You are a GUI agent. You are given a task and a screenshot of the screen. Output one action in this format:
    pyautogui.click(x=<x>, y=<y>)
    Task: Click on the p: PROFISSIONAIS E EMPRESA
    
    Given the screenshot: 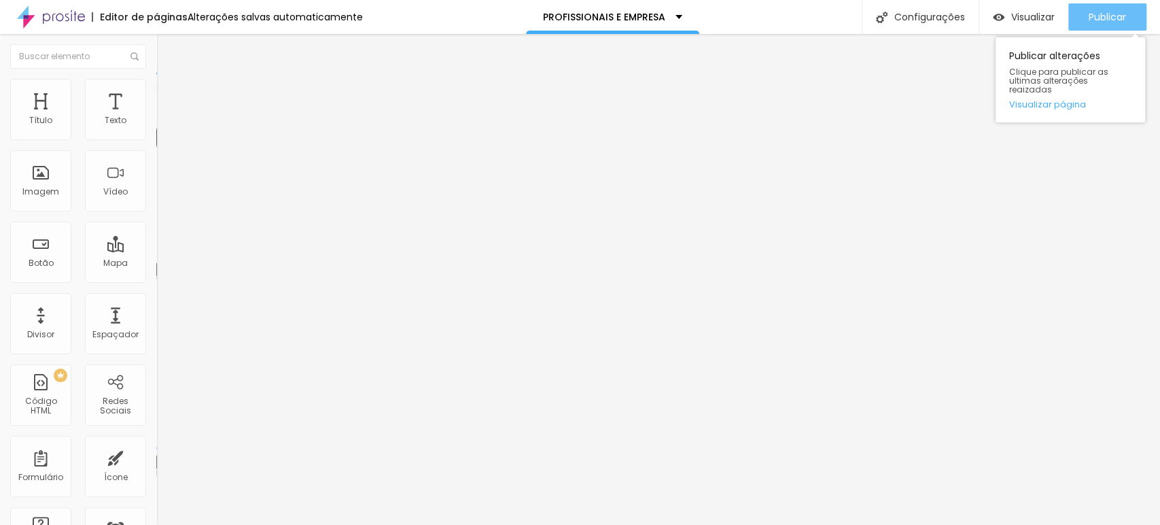 What is the action you would take?
    pyautogui.click(x=604, y=17)
    